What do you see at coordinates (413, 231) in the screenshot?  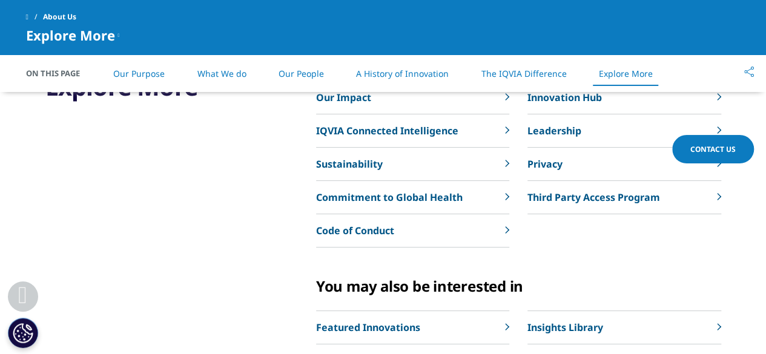 I see `a: ​Code of Conduct` at bounding box center [413, 231].